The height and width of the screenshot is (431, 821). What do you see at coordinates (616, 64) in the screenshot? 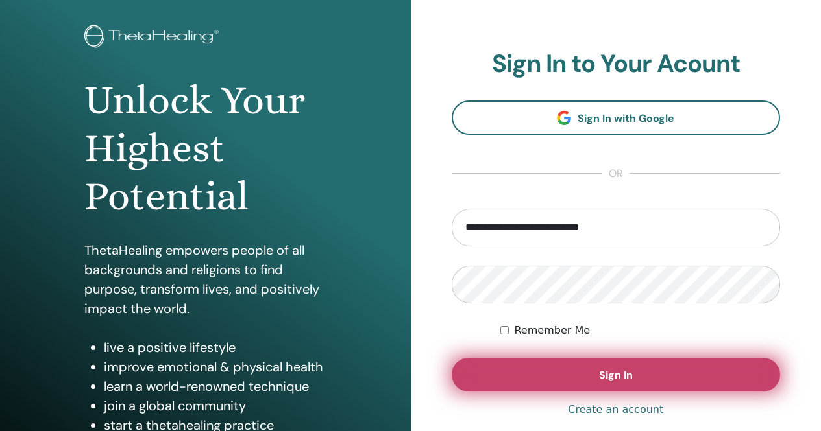
I see `h2: Sign In to Your Acount` at bounding box center [616, 64].